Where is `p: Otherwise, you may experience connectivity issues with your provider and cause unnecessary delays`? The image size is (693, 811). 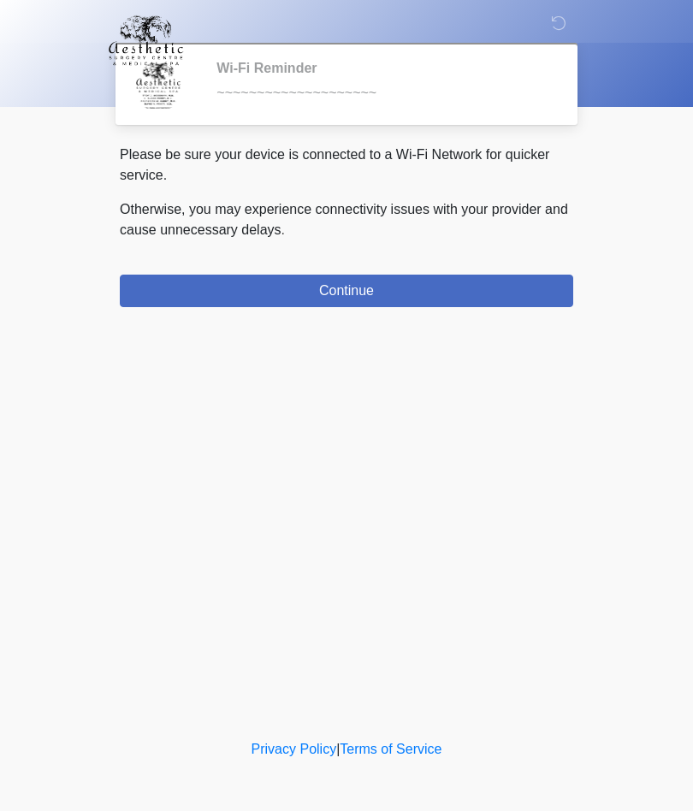 p: Otherwise, you may experience connectivity issues with your provider and cause unnecessary delays is located at coordinates (347, 220).